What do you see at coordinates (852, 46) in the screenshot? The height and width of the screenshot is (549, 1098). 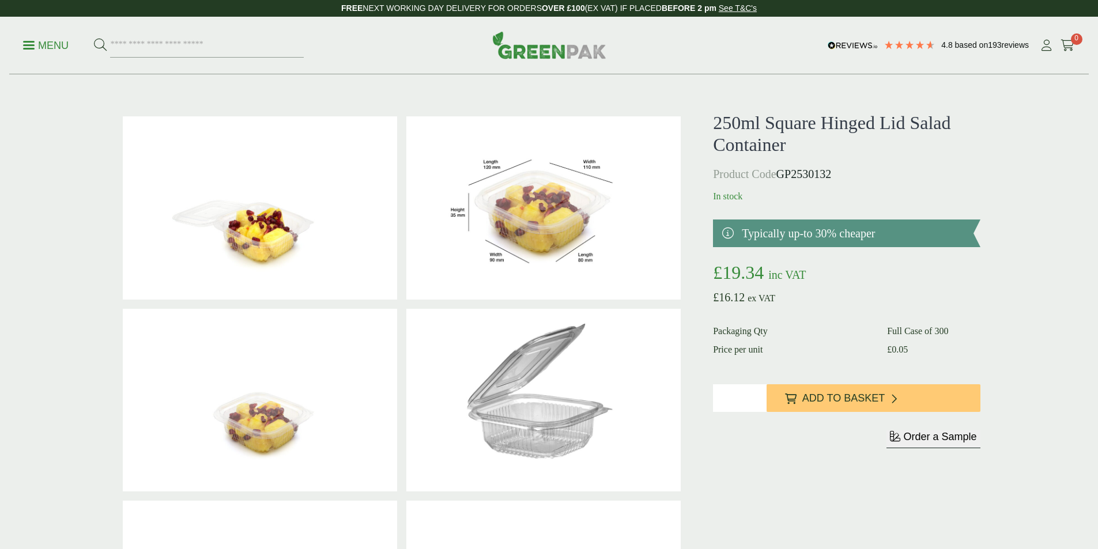 I see `img: REVIEWS.io` at bounding box center [852, 46].